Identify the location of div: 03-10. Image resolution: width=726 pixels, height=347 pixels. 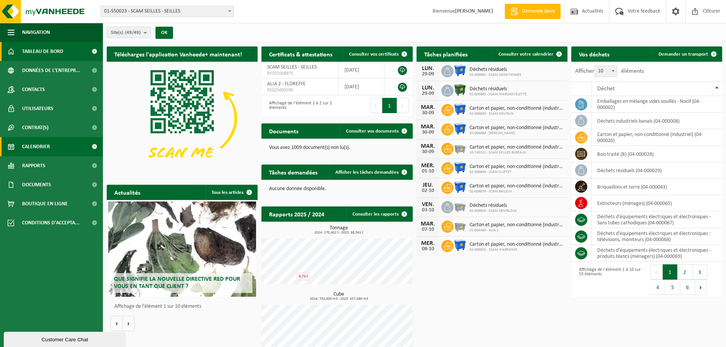
(428, 210).